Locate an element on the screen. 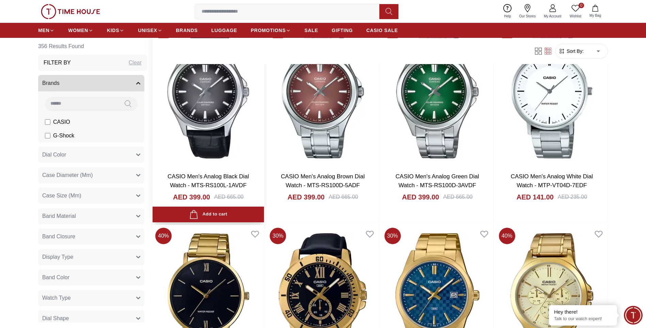 Image resolution: width=646 pixels, height=328 pixels. span: CASIO SALE is located at coordinates (382, 30).